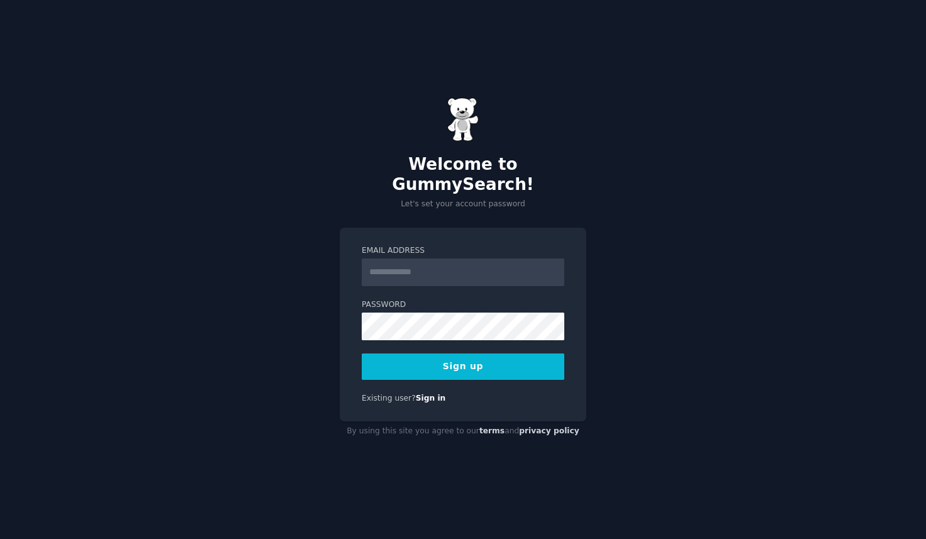  What do you see at coordinates (389, 398) in the screenshot?
I see `span: Existing user?` at bounding box center [389, 398].